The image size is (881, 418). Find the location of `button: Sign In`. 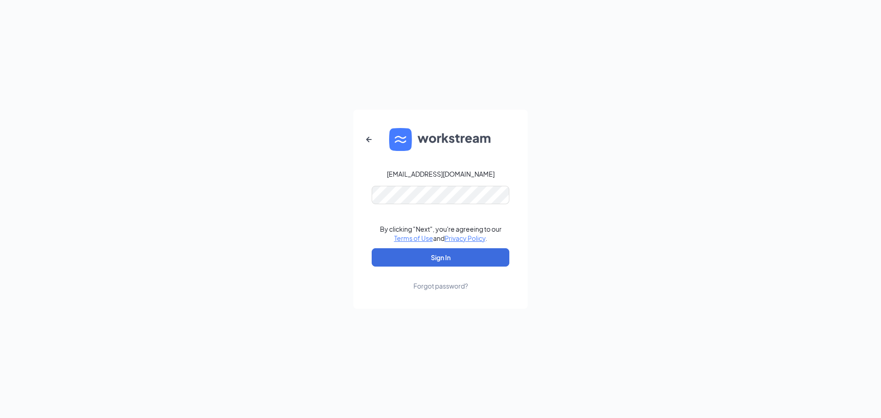

button: Sign In is located at coordinates (440, 257).